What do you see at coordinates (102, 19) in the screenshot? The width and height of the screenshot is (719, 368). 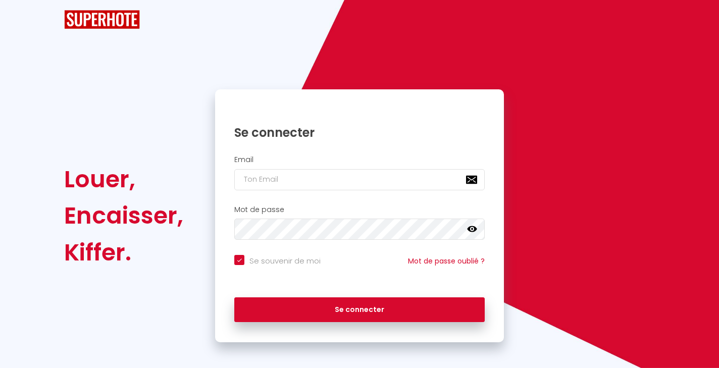 I see `img: SuperHote logo` at bounding box center [102, 19].